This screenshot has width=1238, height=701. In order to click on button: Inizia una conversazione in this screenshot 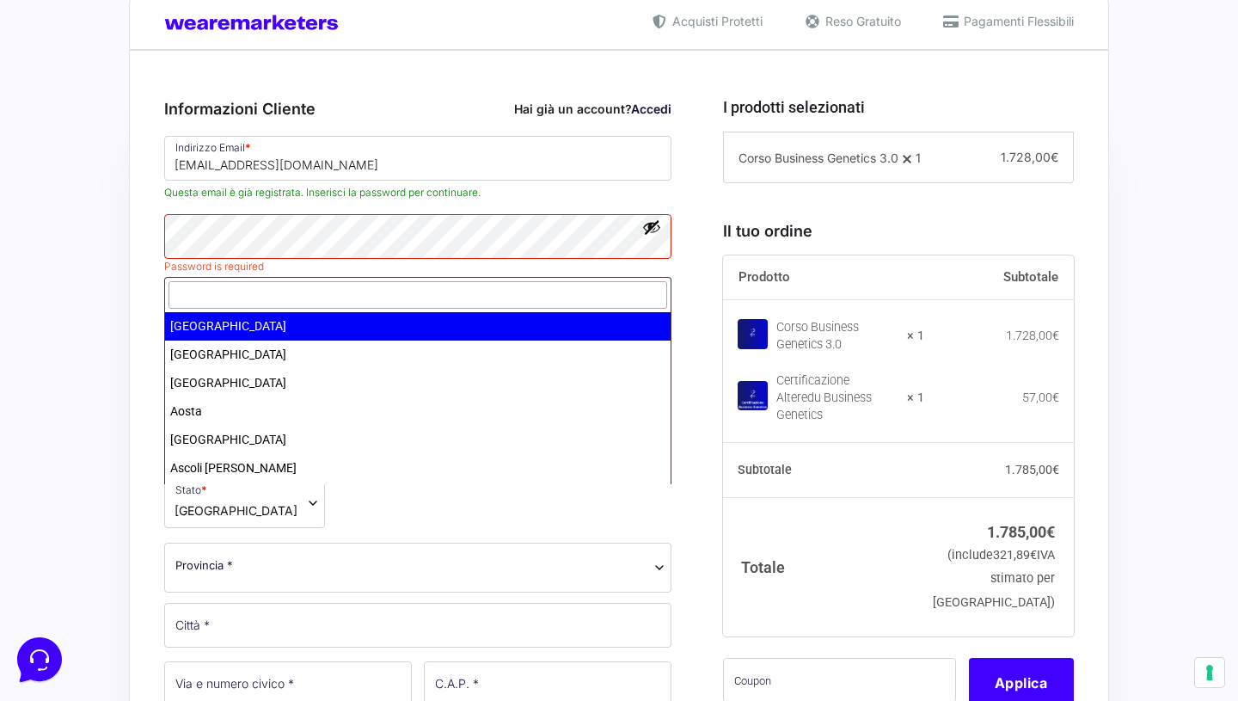, I will do `click(172, 162)`.